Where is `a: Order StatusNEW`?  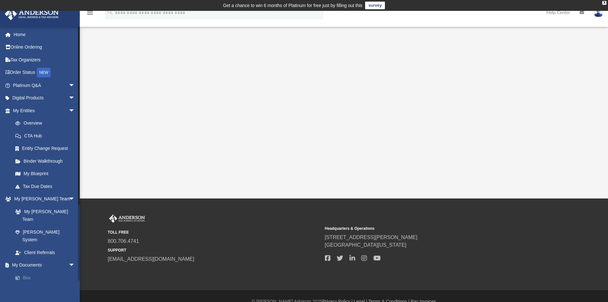
a: Order StatusNEW is located at coordinates (44, 72).